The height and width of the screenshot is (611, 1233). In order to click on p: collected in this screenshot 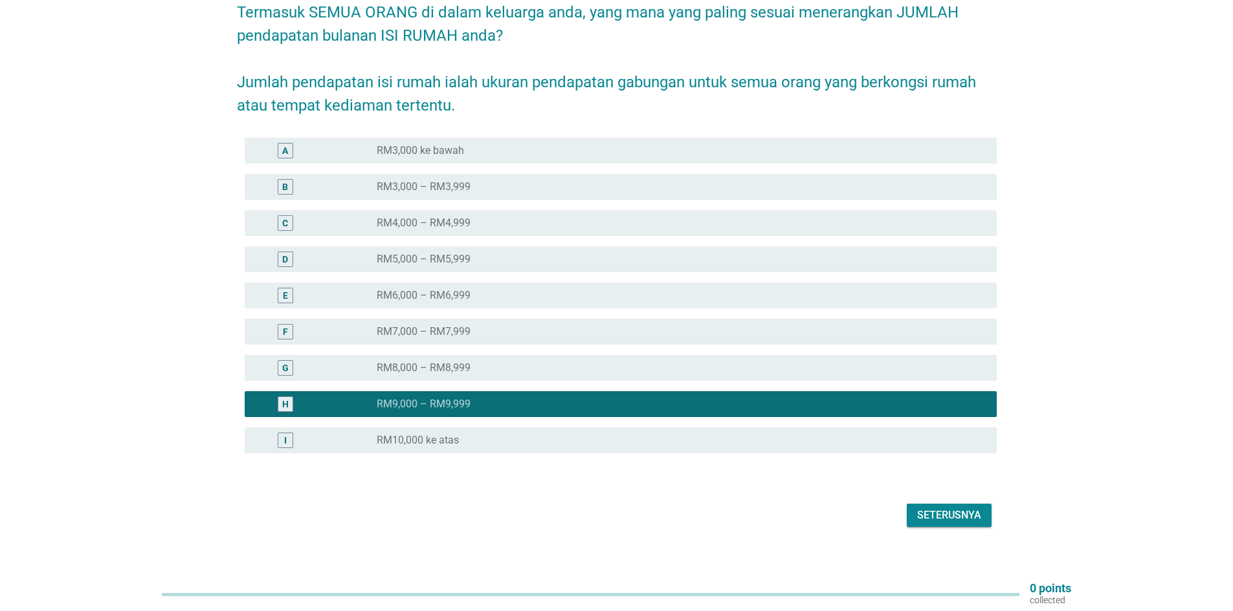, I will do `click(1050, 600)`.